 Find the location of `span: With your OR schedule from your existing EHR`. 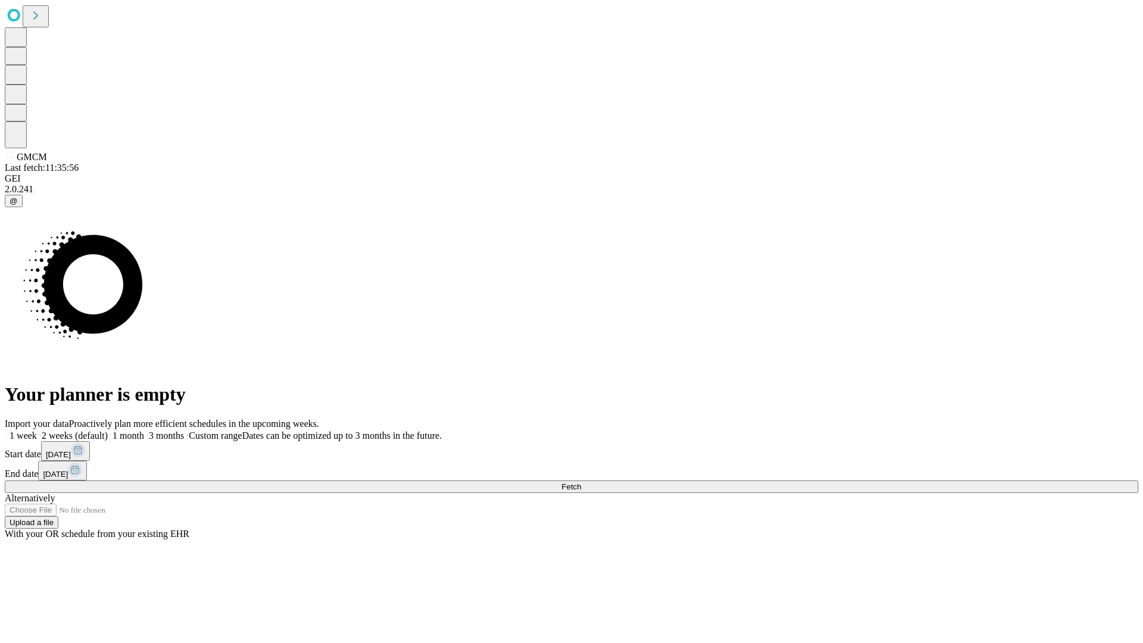

span: With your OR schedule from your existing EHR is located at coordinates (97, 533).